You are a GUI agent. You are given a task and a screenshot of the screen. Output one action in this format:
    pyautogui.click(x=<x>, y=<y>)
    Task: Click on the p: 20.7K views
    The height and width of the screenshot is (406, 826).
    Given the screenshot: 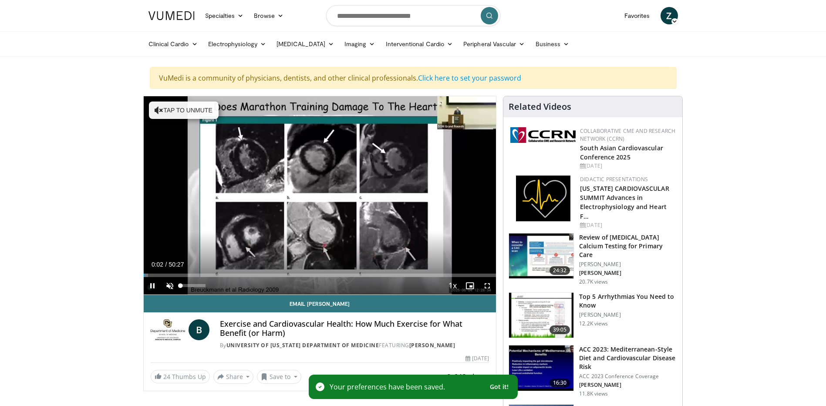 What is the action you would take?
    pyautogui.click(x=593, y=282)
    